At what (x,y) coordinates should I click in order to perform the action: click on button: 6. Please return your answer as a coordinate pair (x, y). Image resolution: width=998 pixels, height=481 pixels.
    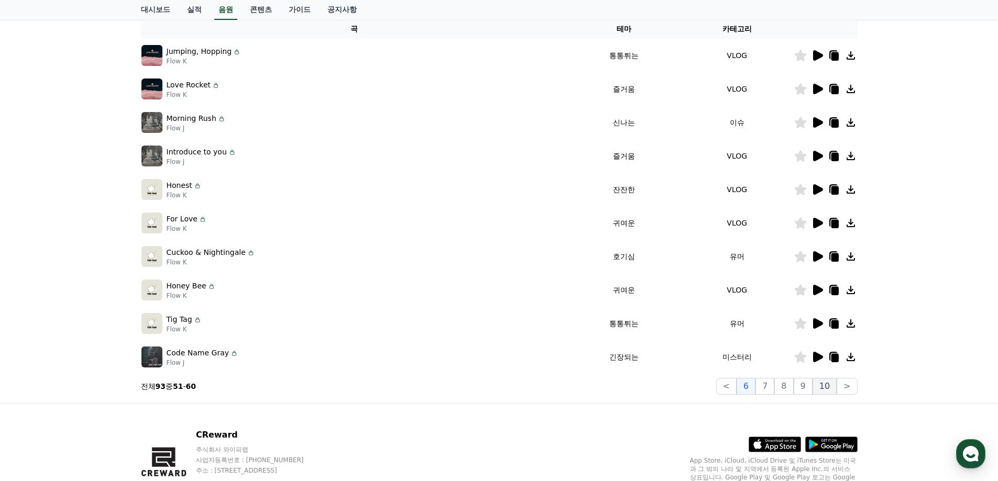
    Looking at the image, I should click on (746, 387).